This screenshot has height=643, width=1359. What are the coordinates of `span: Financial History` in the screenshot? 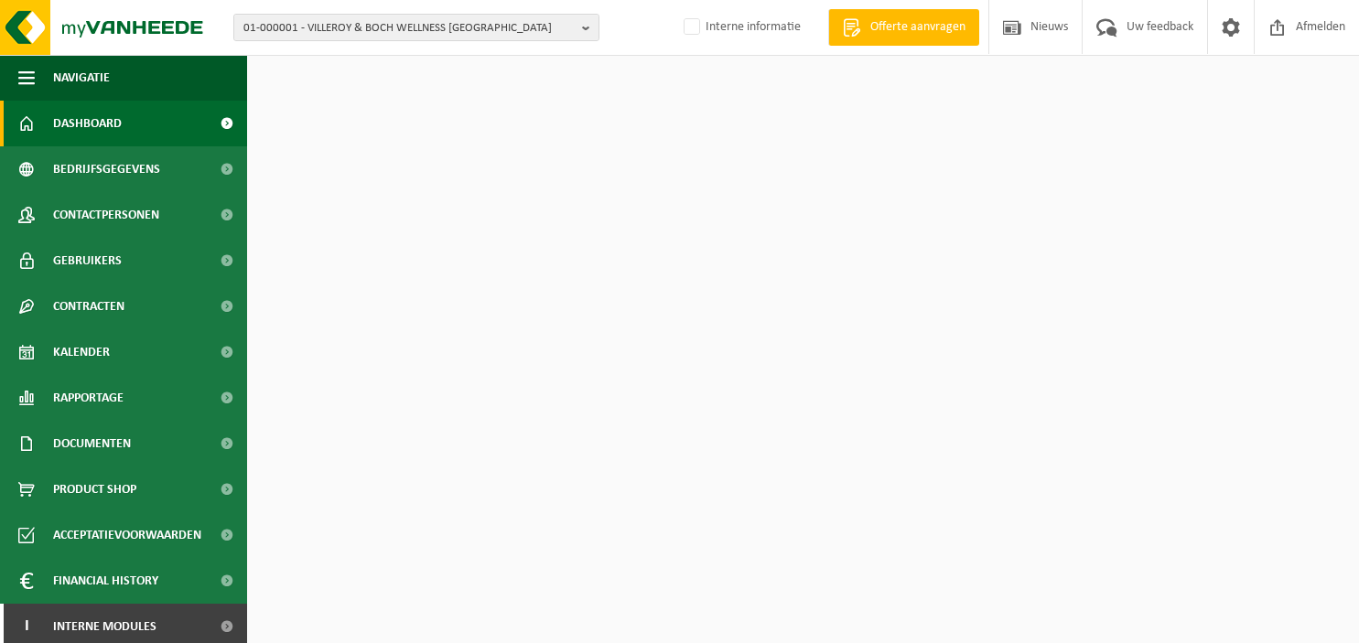 It's located at (105, 581).